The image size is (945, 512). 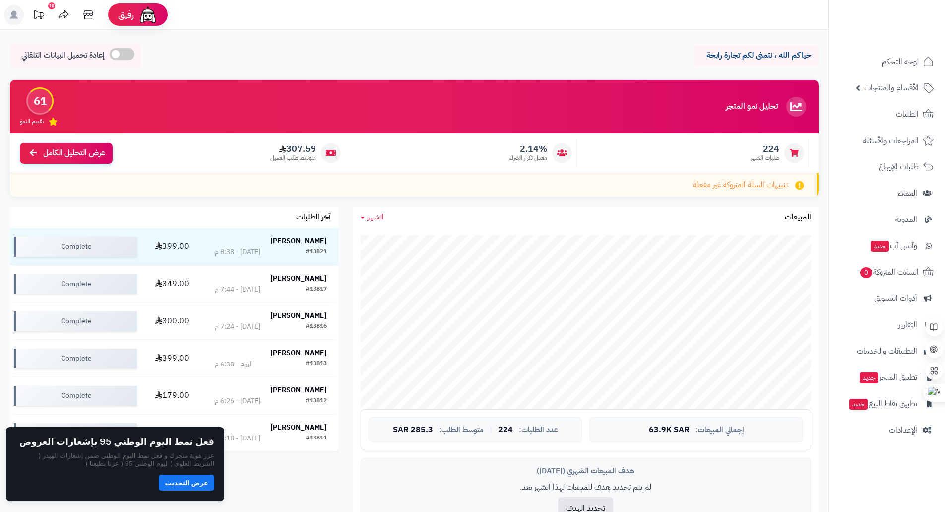 What do you see at coordinates (63, 55) in the screenshot?
I see `span: إعادة تحميل البيانات التلقائي` at bounding box center [63, 55].